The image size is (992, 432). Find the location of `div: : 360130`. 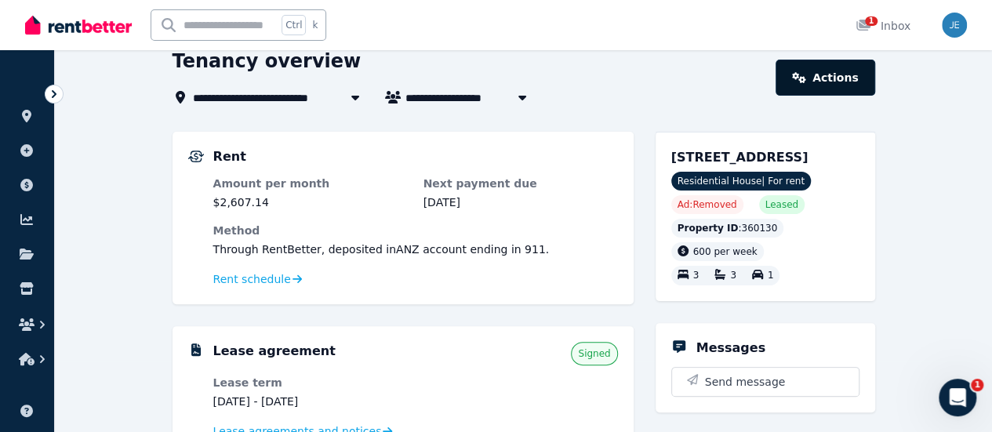

div: : 360130 is located at coordinates (728, 228).